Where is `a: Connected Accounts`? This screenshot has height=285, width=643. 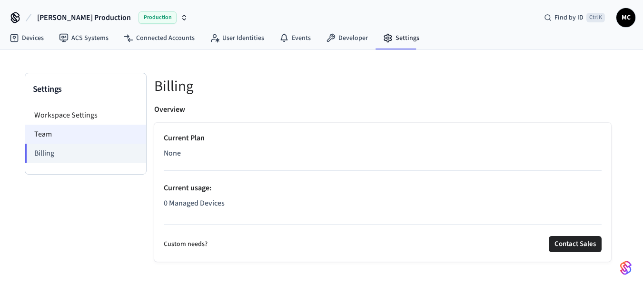 a: Connected Accounts is located at coordinates (159, 38).